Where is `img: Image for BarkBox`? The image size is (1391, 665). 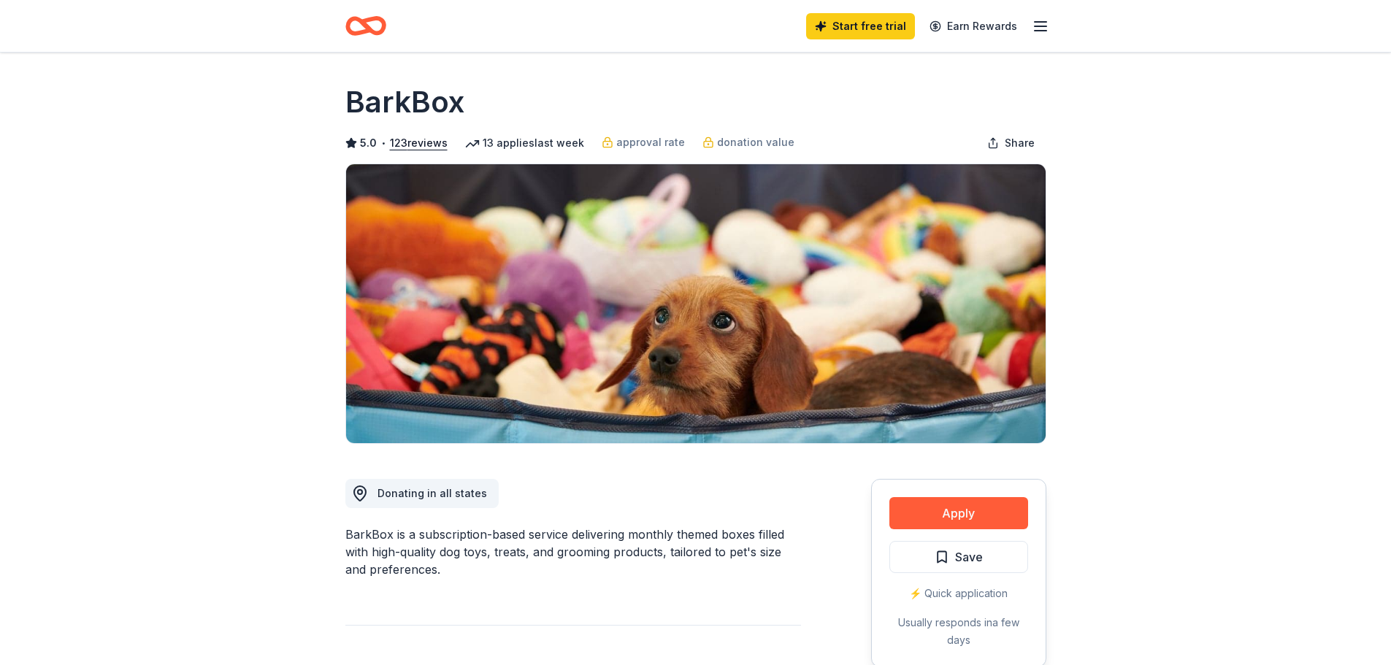 img: Image for BarkBox is located at coordinates (696, 304).